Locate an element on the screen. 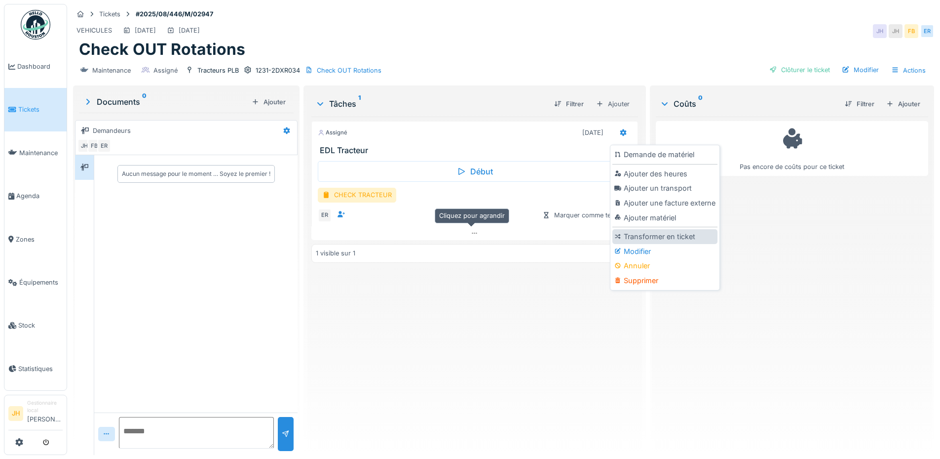 The width and height of the screenshot is (940, 459). img: Badge_color-CXgf-gQk.svg is located at coordinates (36, 25).